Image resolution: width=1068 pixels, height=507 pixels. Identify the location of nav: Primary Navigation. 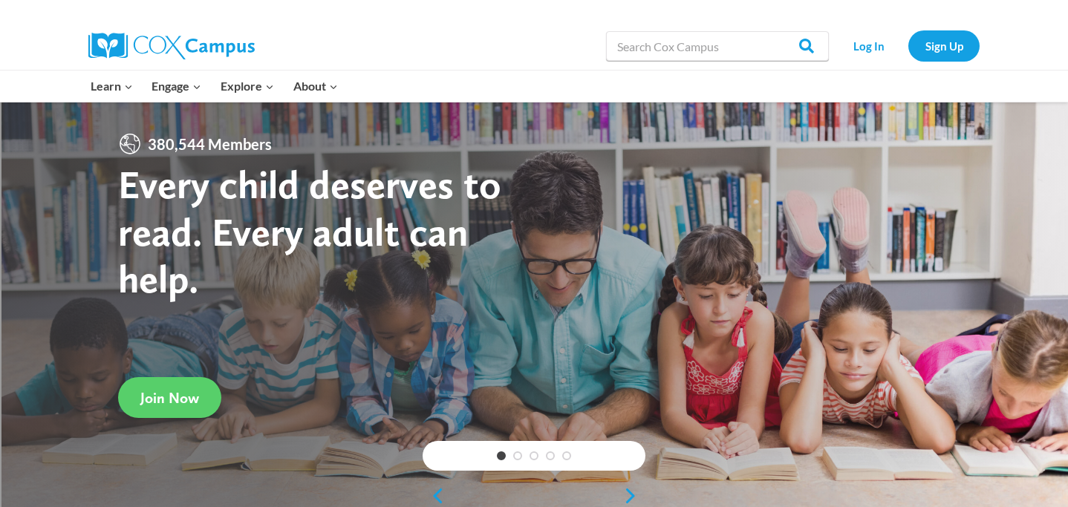
(214, 86).